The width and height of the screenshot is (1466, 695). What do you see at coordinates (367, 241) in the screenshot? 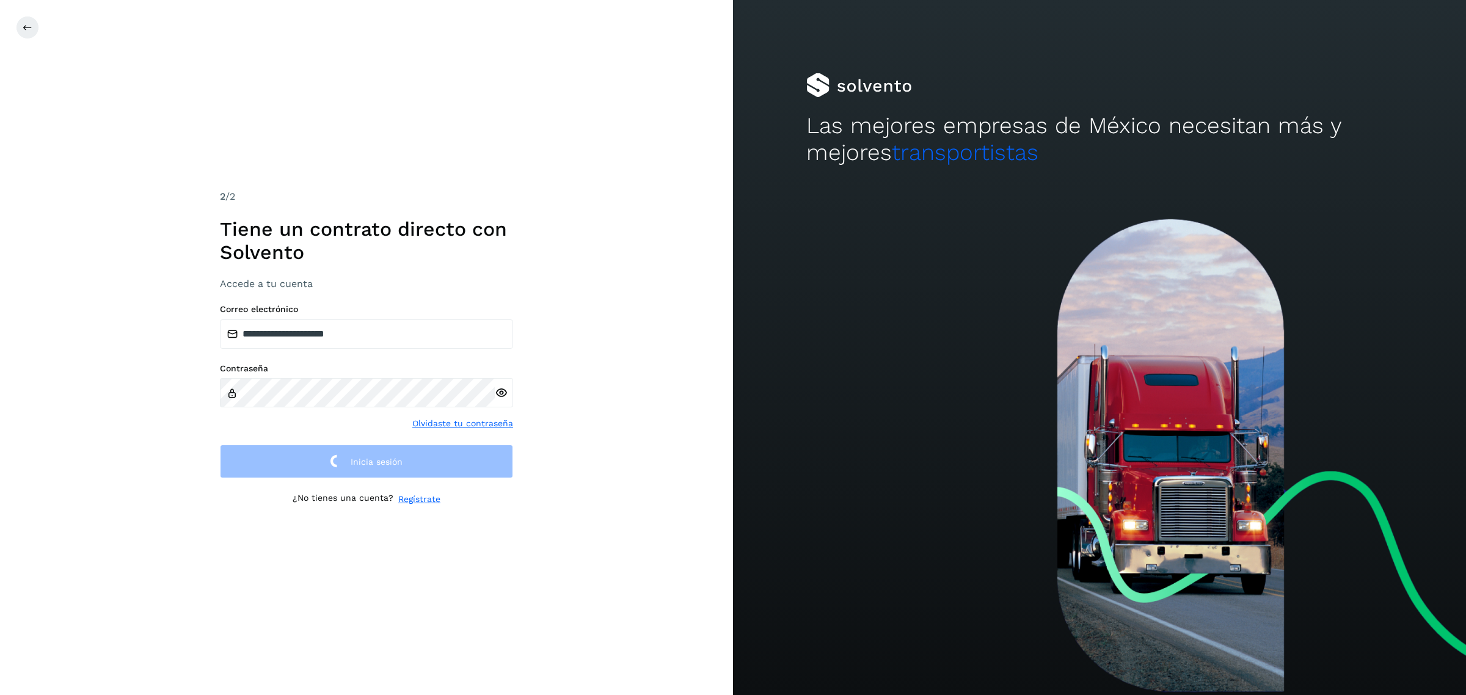
I see `h1: Tiene un contrato directo con Solvento` at bounding box center [367, 241].